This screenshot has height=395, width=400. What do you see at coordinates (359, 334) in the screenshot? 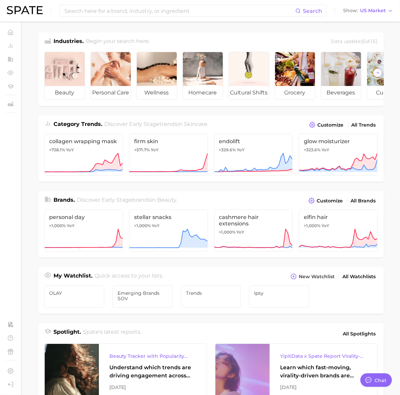
I see `a: All Spotlights` at bounding box center [359, 334].